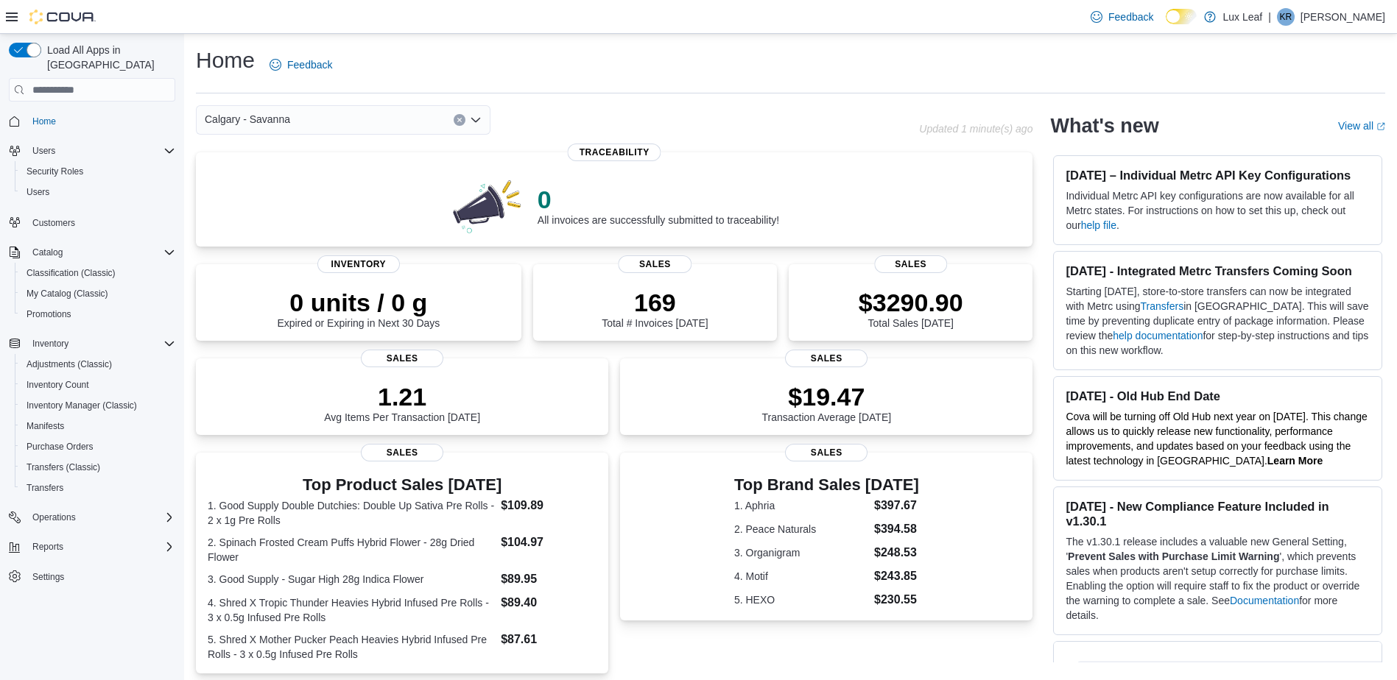  Describe the element at coordinates (98, 468) in the screenshot. I see `span: Transfers (Classic)` at that location.